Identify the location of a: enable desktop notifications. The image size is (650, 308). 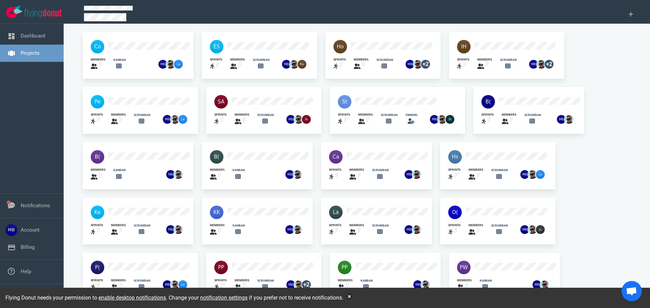
(132, 298).